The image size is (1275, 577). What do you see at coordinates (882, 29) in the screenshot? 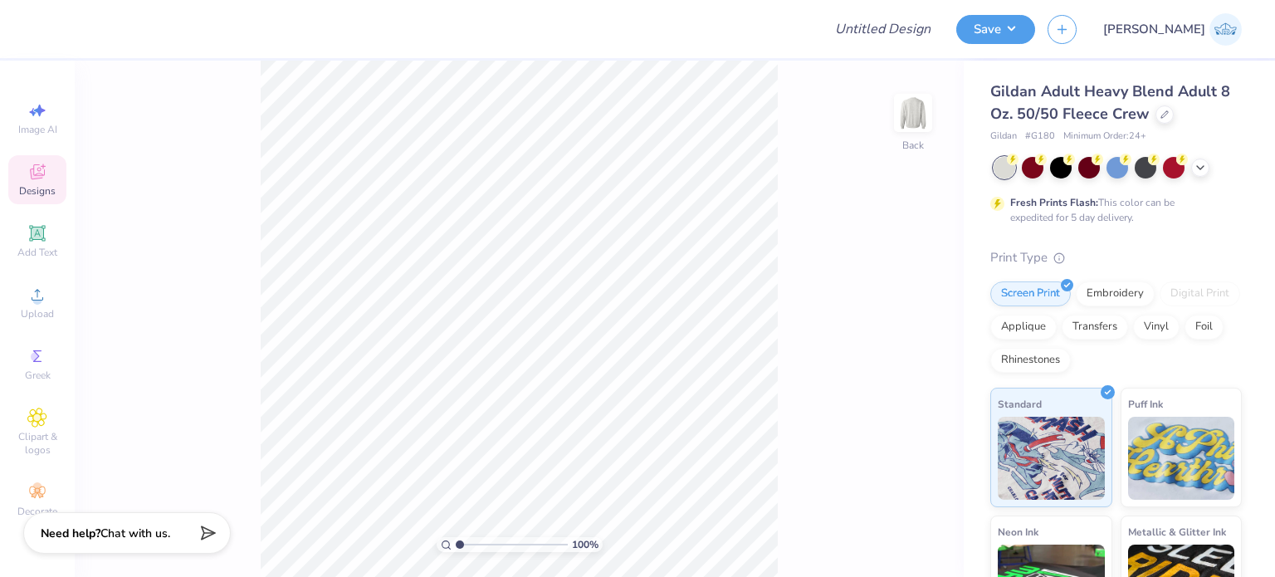
I see `input: Untitled Design` at bounding box center [882, 29].